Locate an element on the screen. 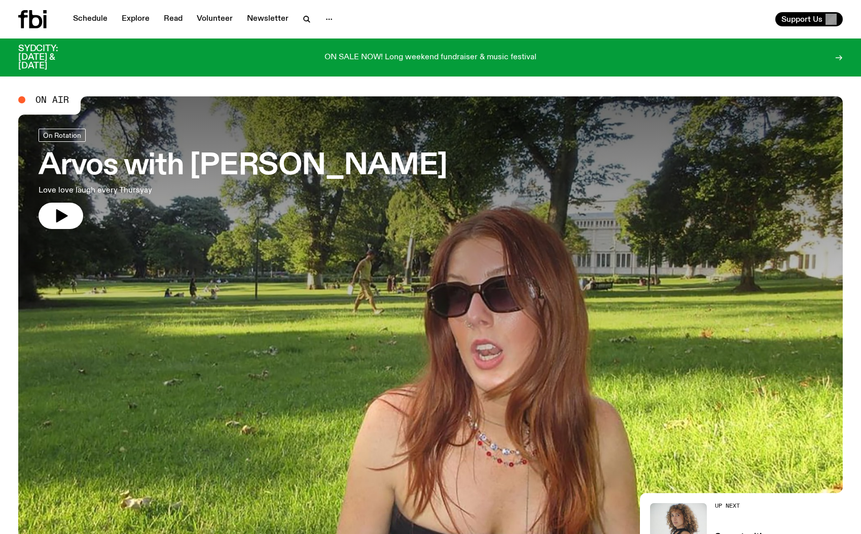  a: Newsletter is located at coordinates (268, 19).